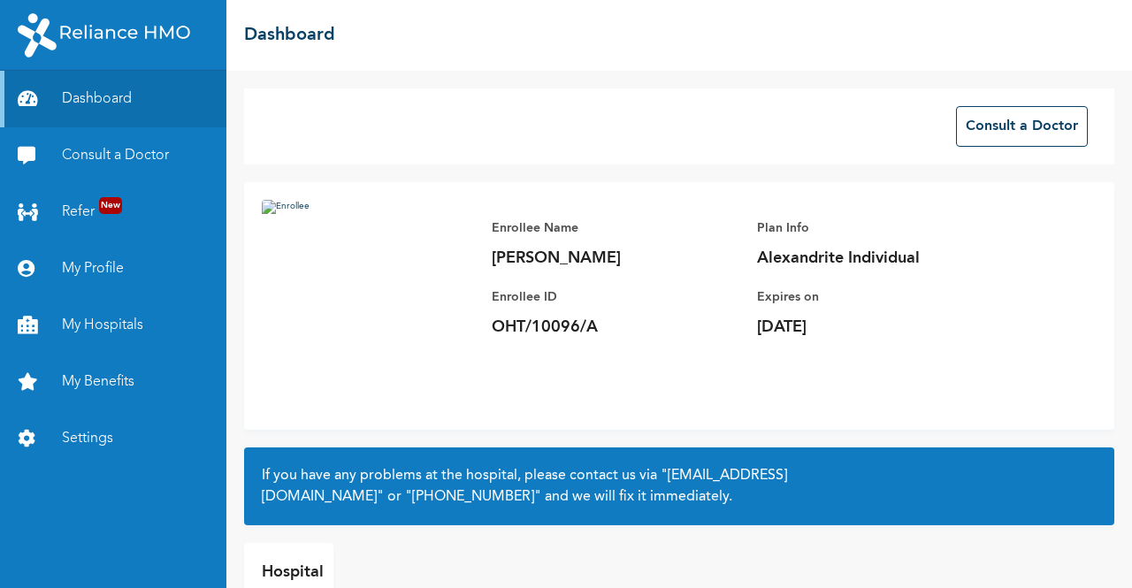  What do you see at coordinates (368, 306) in the screenshot?
I see `img: Enrollee` at bounding box center [368, 306].